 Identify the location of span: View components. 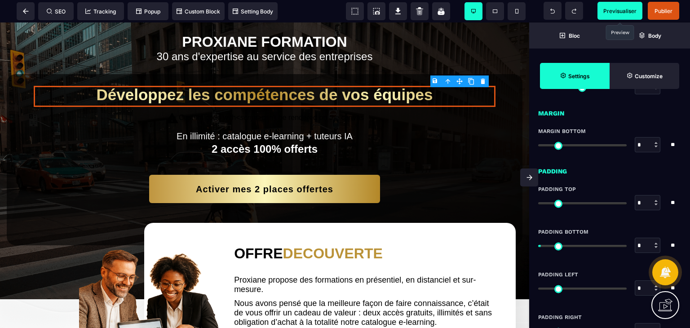
(355, 11).